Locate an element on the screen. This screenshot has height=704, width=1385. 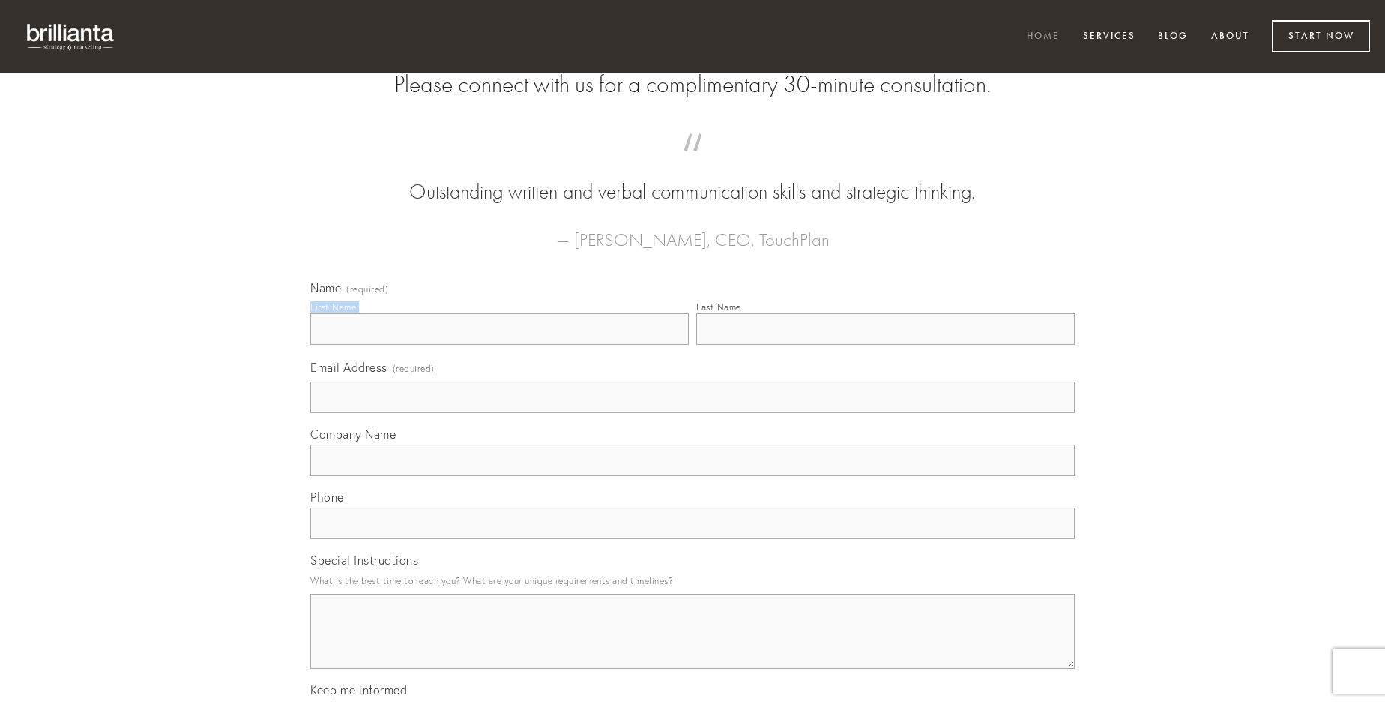
a: Services is located at coordinates (1109, 37).